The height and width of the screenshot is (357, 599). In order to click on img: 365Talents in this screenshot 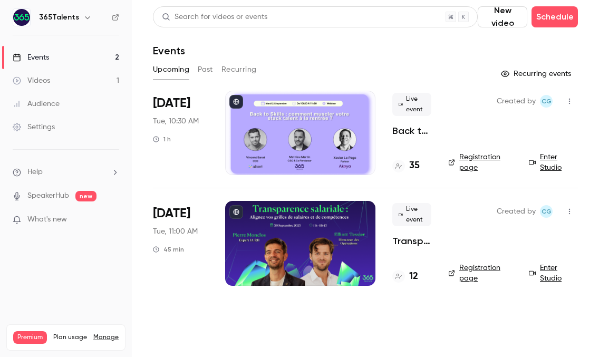, I will do `click(22, 17)`.